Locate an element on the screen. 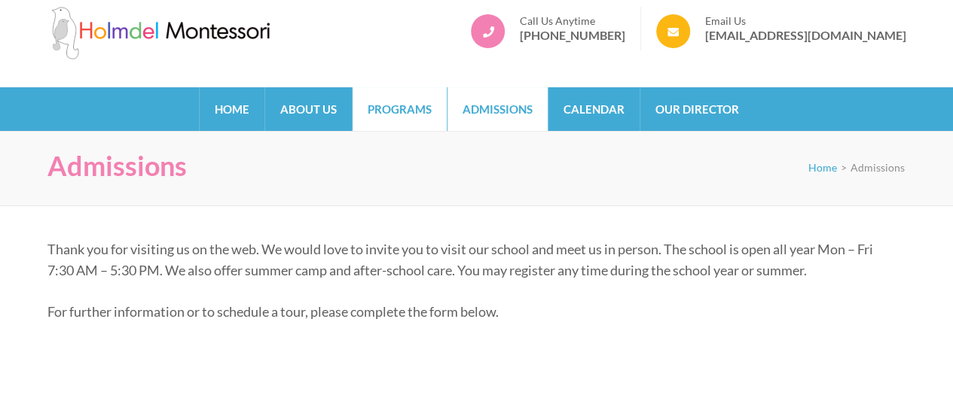  a: Calendar is located at coordinates (593, 109).